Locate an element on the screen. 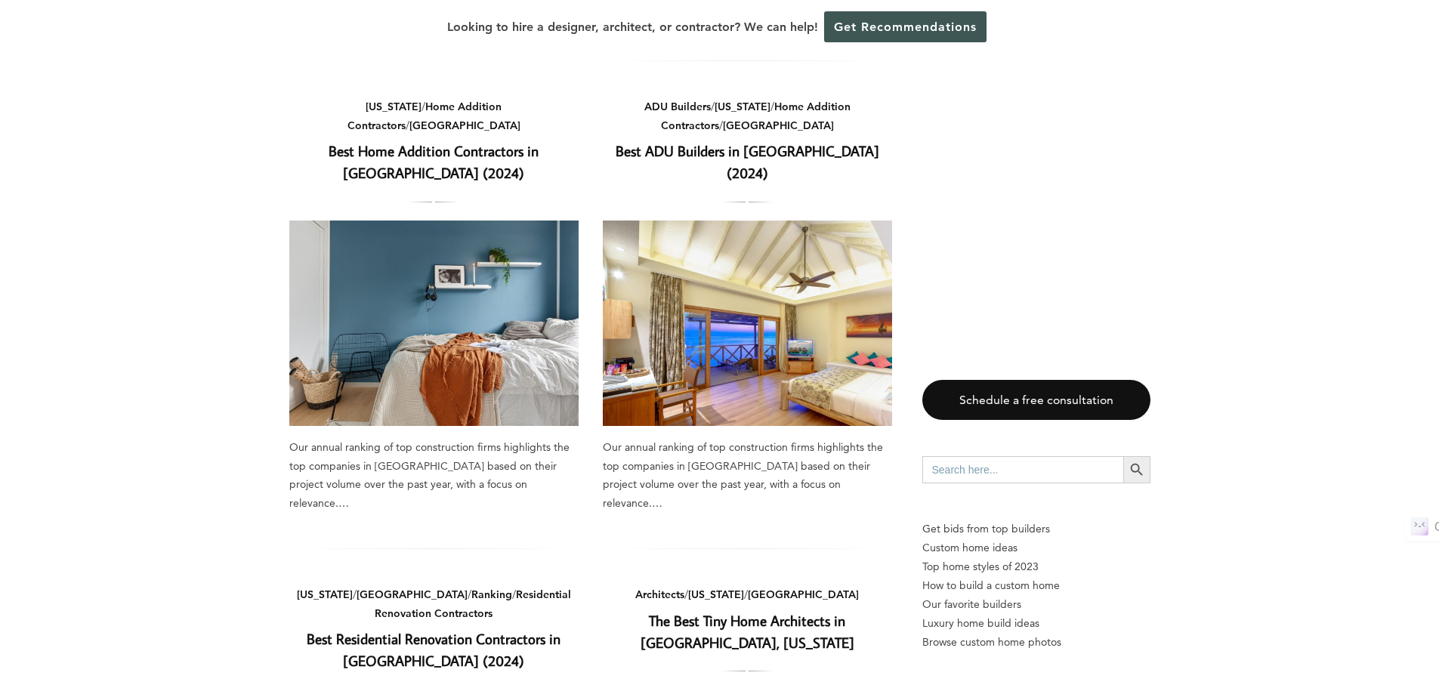  a: Get Recommendations is located at coordinates (905, 26).